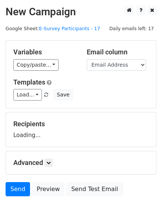 The image size is (162, 197). I want to click on div: Loading..., so click(81, 129).